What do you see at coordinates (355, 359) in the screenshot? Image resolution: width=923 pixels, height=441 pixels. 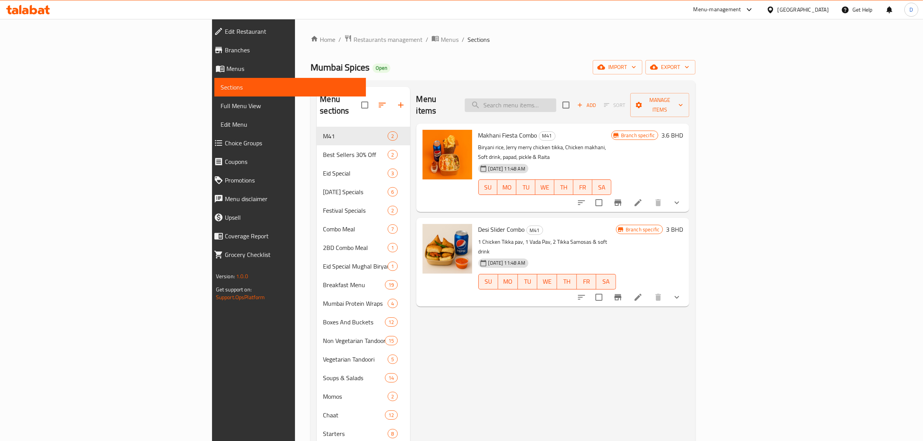 I see `span: Vegetarian Tandoori` at bounding box center [355, 359].